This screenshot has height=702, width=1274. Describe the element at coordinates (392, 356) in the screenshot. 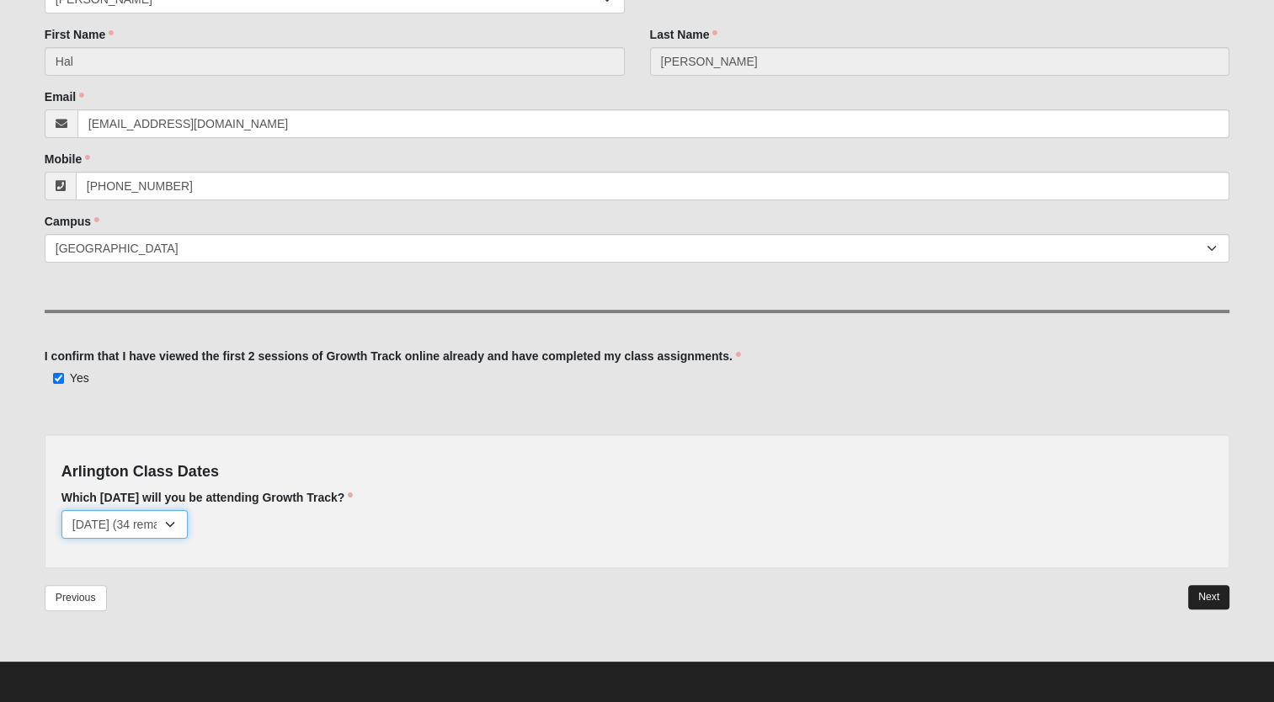

I see `label: I confirm that I have viewed the first 2 sessions of Growth Track online already and have complet...` at that location.